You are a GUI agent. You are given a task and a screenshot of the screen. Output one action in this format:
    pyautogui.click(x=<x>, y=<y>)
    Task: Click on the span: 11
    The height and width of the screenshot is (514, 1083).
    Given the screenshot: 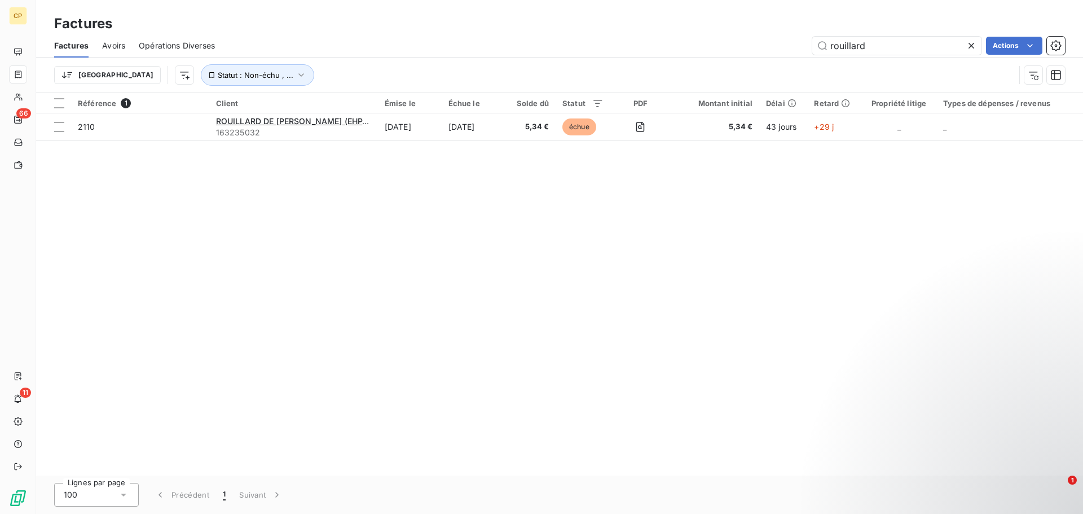 What is the action you would take?
    pyautogui.click(x=25, y=393)
    